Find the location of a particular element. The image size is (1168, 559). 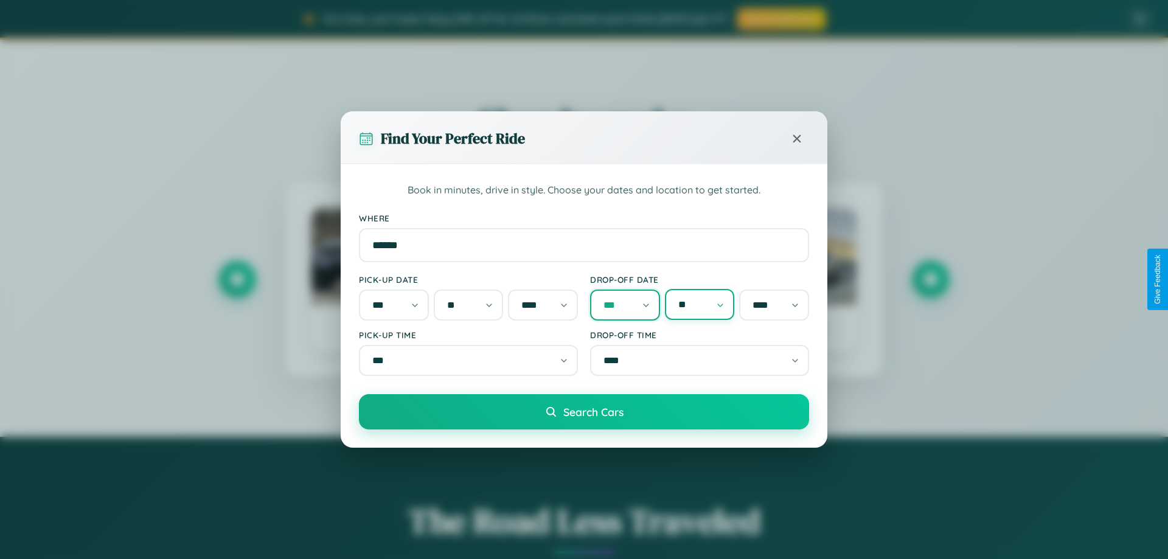

label: Drop-off Date is located at coordinates (700, 279).